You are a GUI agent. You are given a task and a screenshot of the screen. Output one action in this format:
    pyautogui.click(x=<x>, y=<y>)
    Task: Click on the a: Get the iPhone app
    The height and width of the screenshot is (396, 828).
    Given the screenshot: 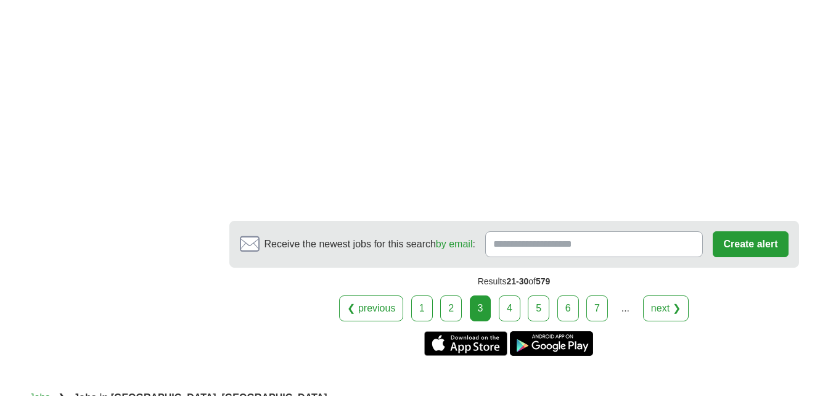 What is the action you would take?
    pyautogui.click(x=466, y=344)
    